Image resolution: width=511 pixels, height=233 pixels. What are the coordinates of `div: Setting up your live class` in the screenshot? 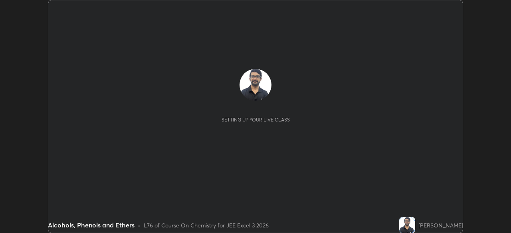 It's located at (255, 120).